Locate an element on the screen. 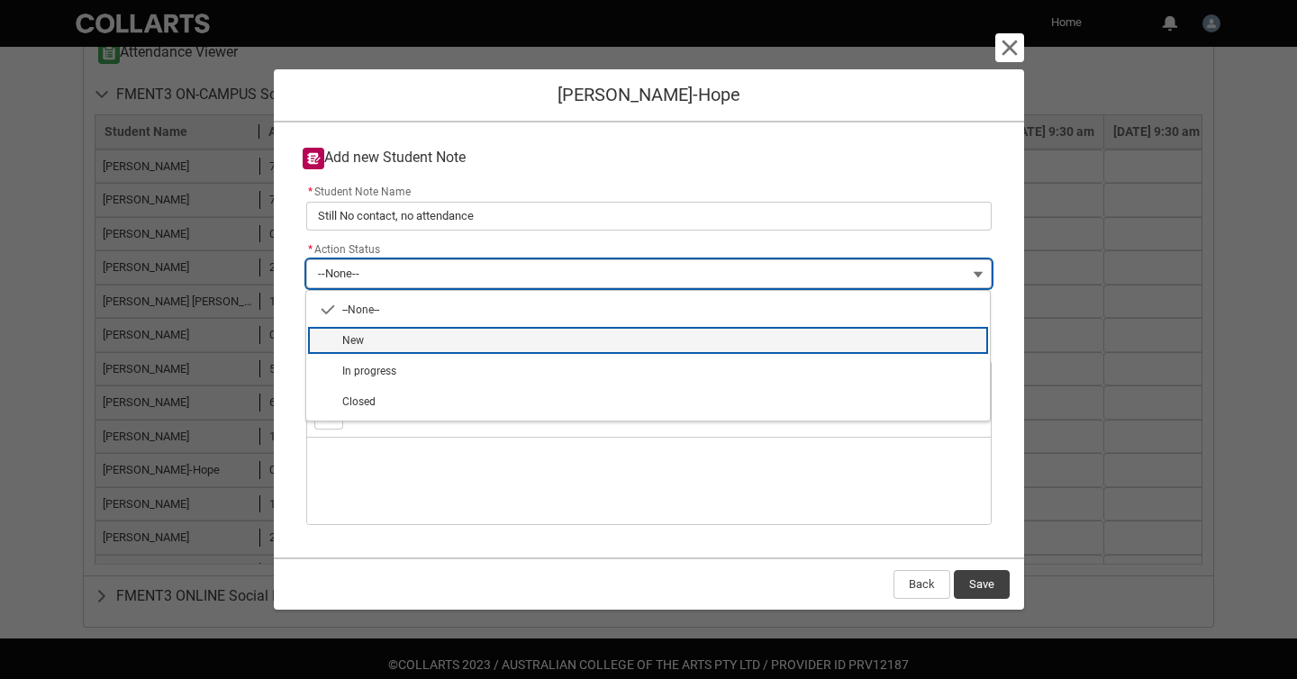  button: Back is located at coordinates (921, 584).